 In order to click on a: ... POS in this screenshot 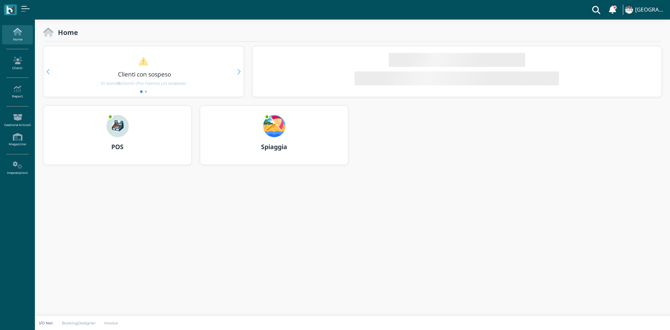, I will do `click(117, 139)`.